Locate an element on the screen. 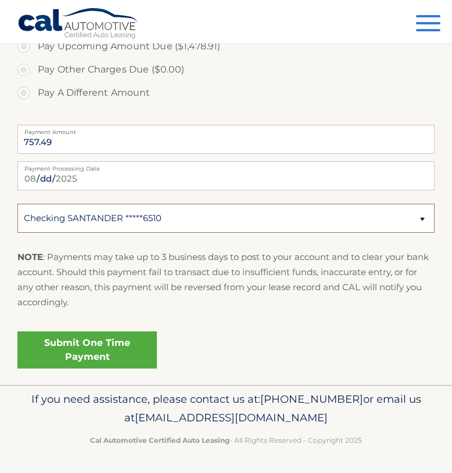 The width and height of the screenshot is (452, 473). p: : Payments may take up to 3 business days to post to your account and to clear your bank account.... is located at coordinates (226, 280).